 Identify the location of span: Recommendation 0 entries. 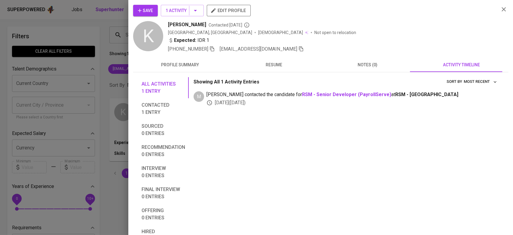
(163, 151).